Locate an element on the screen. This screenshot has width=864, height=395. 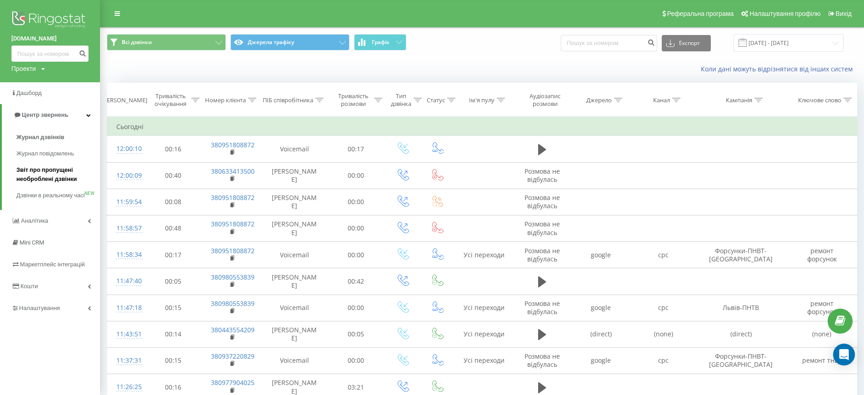
span: Маркетплейс інтеграцій is located at coordinates (52, 264).